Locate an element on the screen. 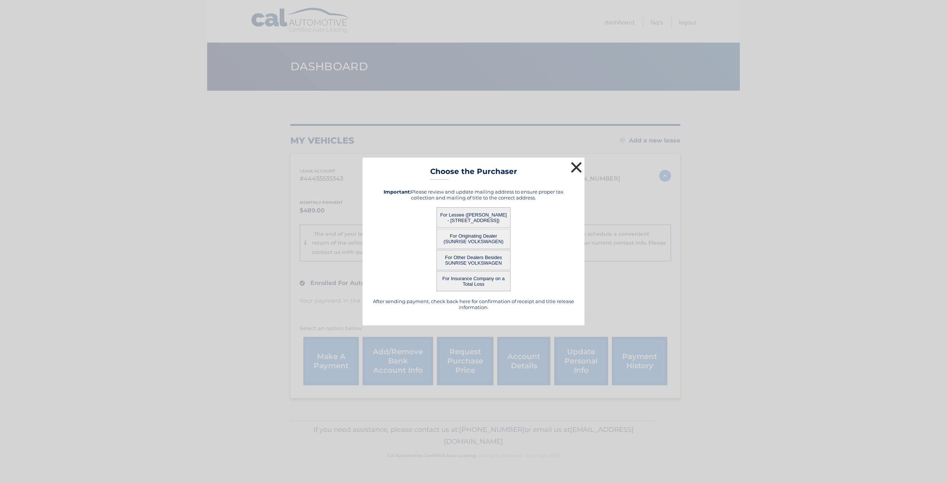 The width and height of the screenshot is (947, 483). h3: Choose the Purchaser is located at coordinates (473, 173).